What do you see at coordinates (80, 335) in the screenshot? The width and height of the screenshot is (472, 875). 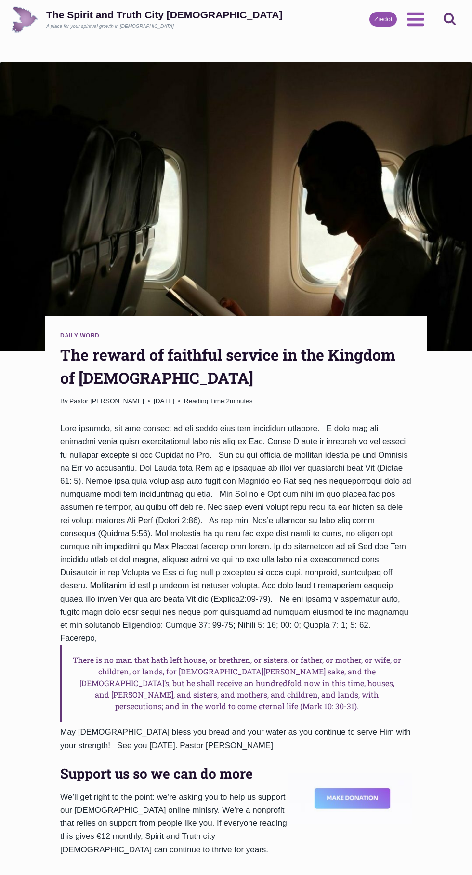 I see `a: Daily Word` at bounding box center [80, 335].